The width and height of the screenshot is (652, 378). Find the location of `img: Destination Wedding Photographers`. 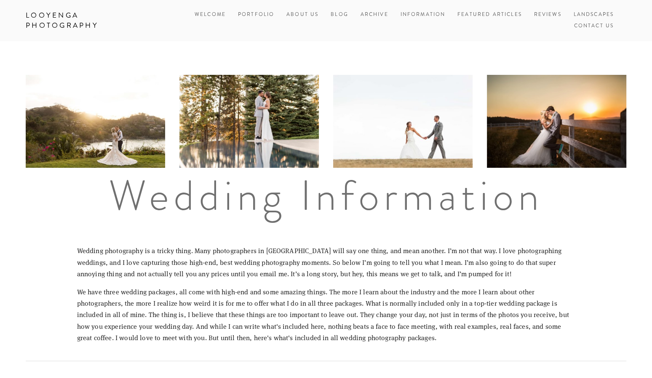

img: Destination Wedding Photographers is located at coordinates (95, 121).